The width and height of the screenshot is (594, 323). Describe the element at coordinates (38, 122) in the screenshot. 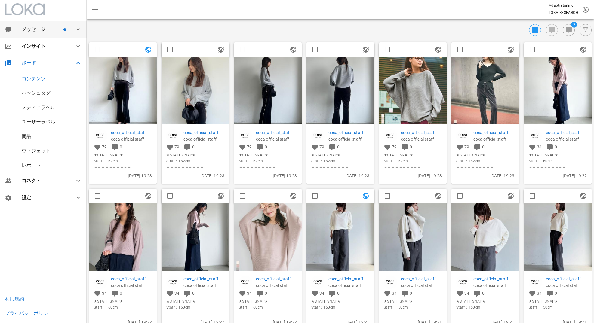

I see `div: ユーザーラベル` at that location.